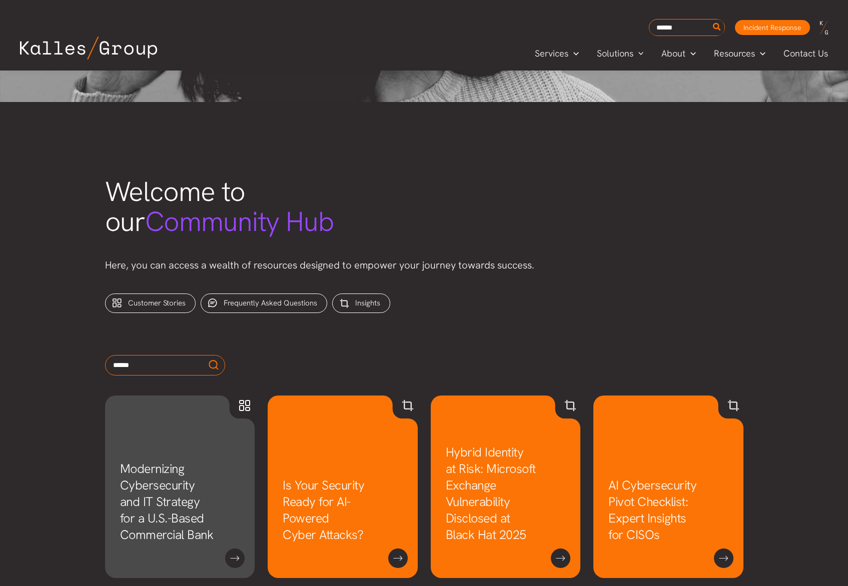 This screenshot has height=586, width=848. Describe the element at coordinates (220, 207) in the screenshot. I see `span: Welcome to our` at that location.